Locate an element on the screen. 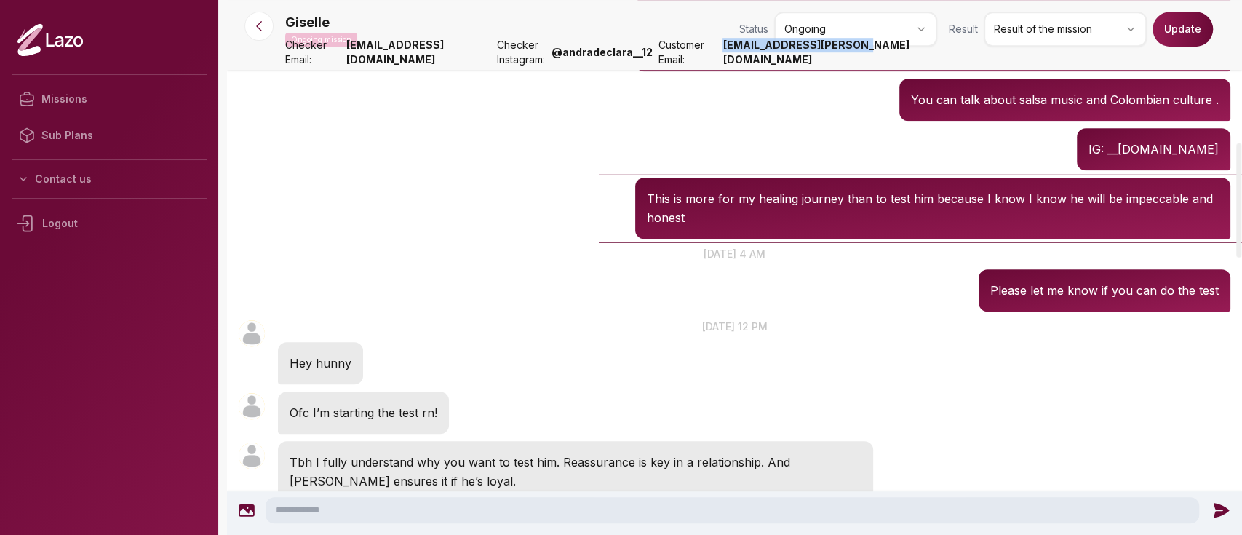 The height and width of the screenshot is (535, 1242). p: You can talk about salsa music and Colombian culture . is located at coordinates (1064, 100).